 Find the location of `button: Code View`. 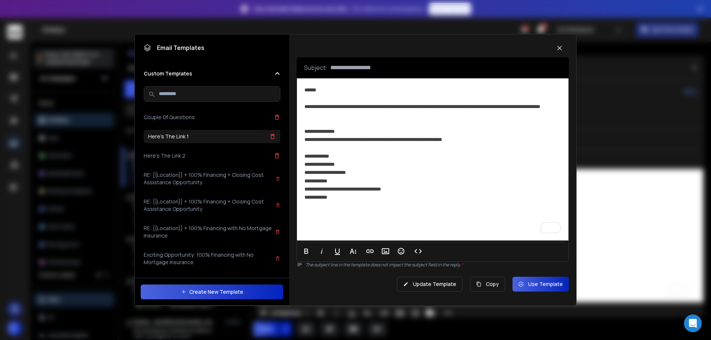

button: Code View is located at coordinates (418, 251).